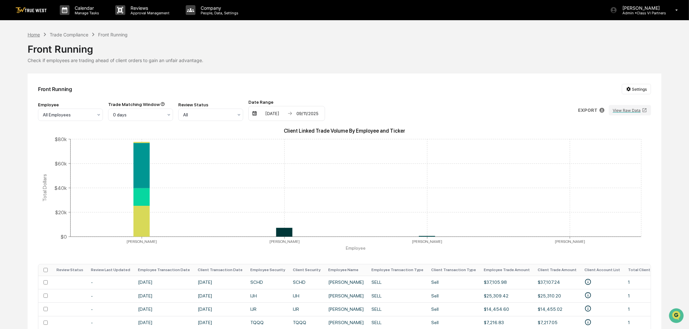 This screenshot has width=689, height=329. What do you see at coordinates (64, 53) in the screenshot?
I see `div: Start new chat` at bounding box center [64, 53].